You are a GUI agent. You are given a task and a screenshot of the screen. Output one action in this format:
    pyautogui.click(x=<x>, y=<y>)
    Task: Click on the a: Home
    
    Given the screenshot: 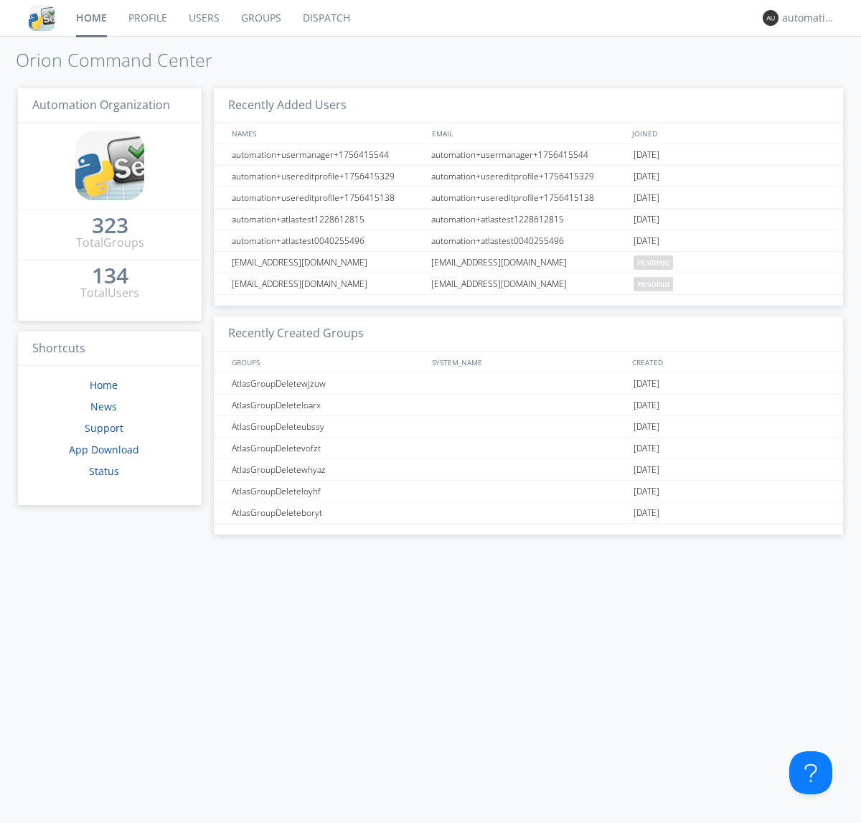 What is the action you would take?
    pyautogui.click(x=103, y=385)
    